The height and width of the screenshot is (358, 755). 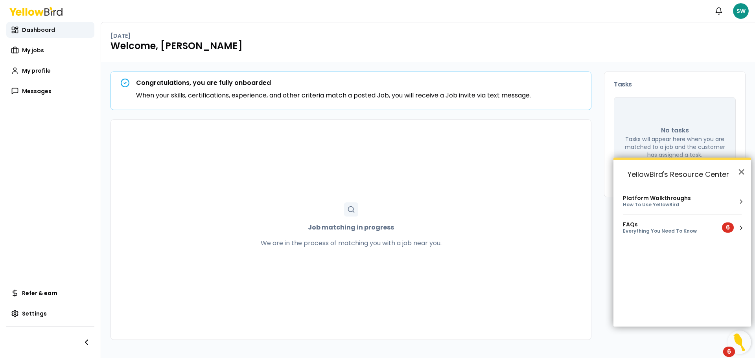 I want to click on h3: Tasks, so click(x=675, y=85).